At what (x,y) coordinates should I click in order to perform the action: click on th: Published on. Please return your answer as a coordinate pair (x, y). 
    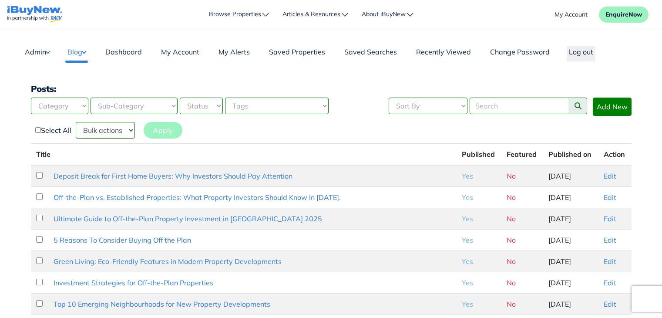
    Looking at the image, I should click on (570, 154).